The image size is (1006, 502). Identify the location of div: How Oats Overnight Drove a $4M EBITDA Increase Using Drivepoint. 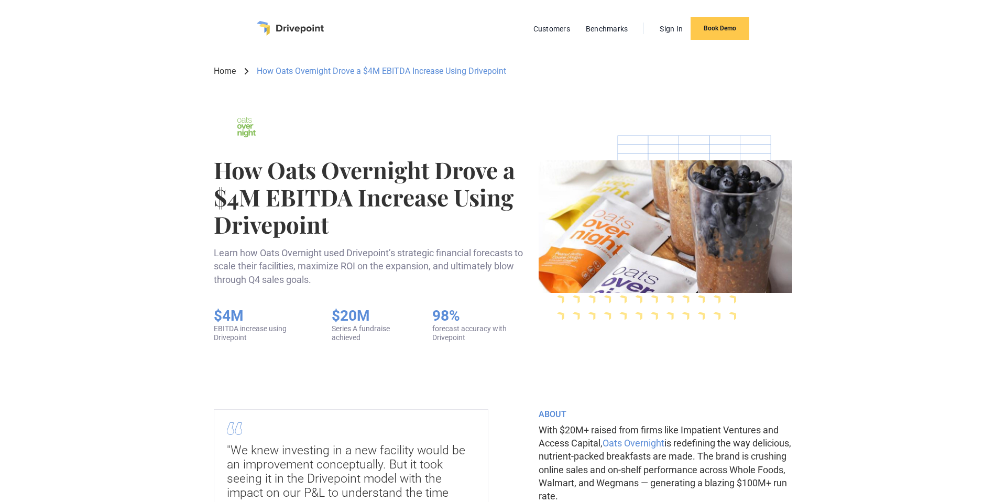
(382, 71).